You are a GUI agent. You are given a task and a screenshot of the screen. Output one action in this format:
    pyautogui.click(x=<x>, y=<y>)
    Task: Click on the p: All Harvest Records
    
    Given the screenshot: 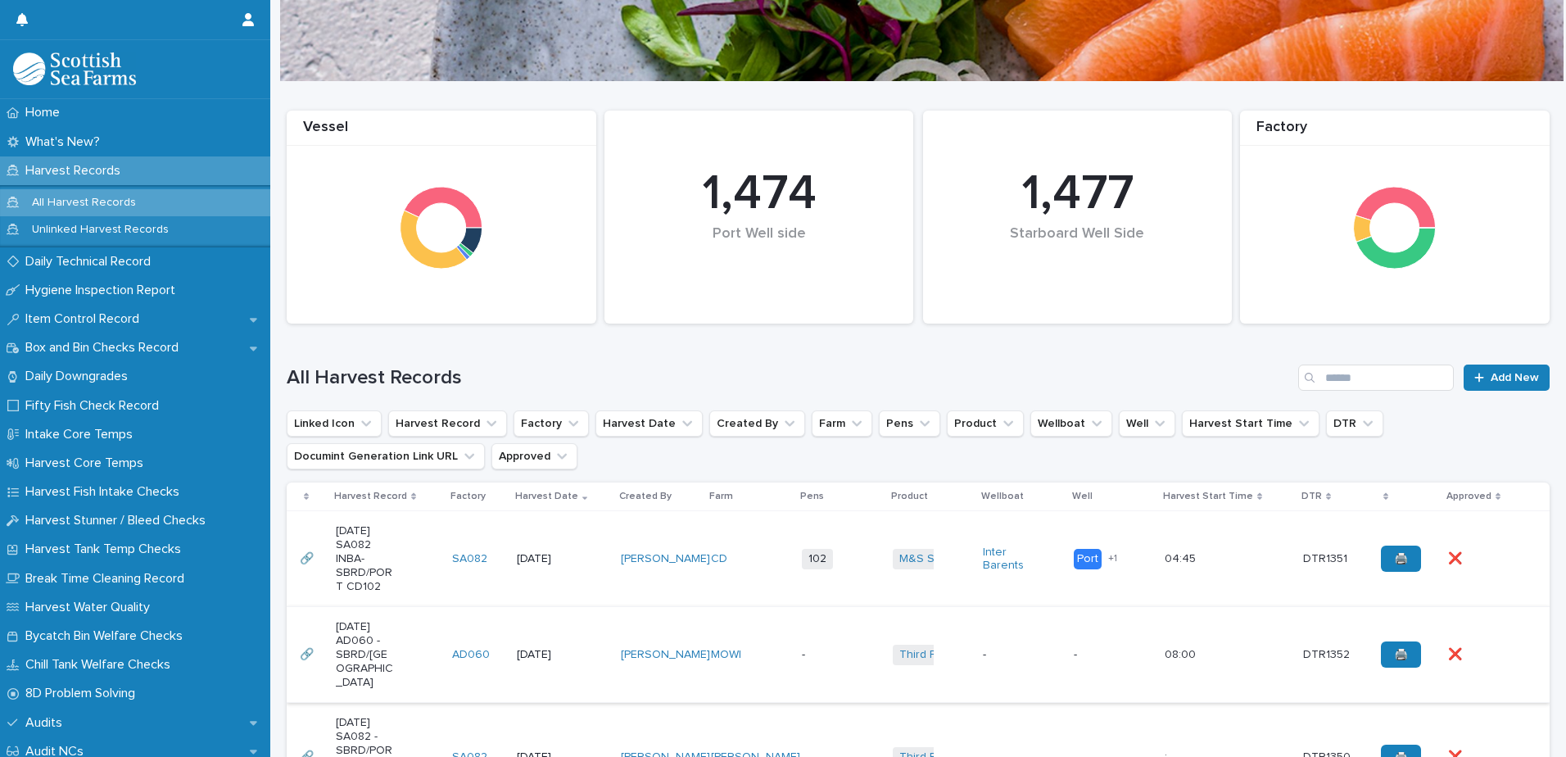 What is the action you would take?
    pyautogui.click(x=84, y=202)
    